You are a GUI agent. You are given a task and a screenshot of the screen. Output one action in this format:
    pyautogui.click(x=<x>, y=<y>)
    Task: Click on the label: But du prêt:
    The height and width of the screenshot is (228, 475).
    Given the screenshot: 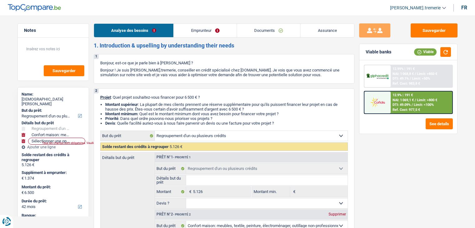 What is the action you would take?
    pyautogui.click(x=52, y=111)
    